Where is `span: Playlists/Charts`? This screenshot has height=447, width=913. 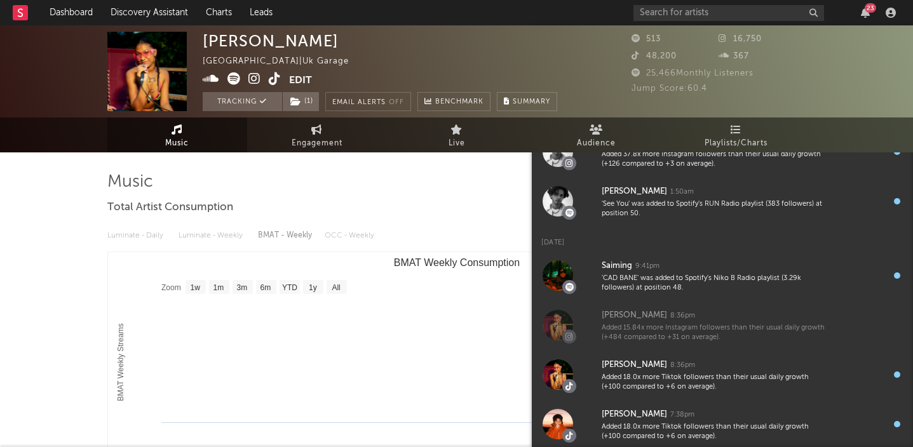 span: Playlists/Charts is located at coordinates (736, 144).